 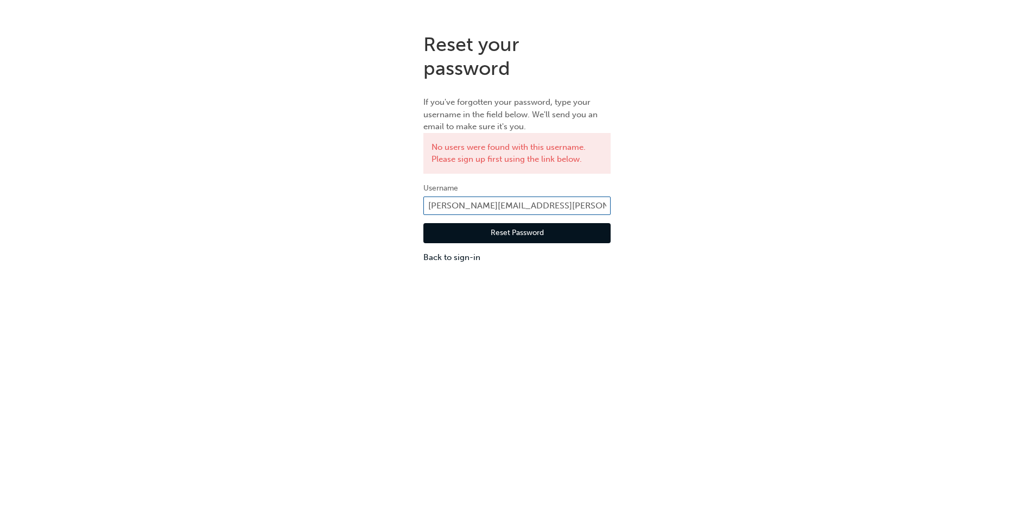 What do you see at coordinates (517, 153) in the screenshot?
I see `div: No users were found with this username. Please sign up first using the link below.` at bounding box center [517, 153].